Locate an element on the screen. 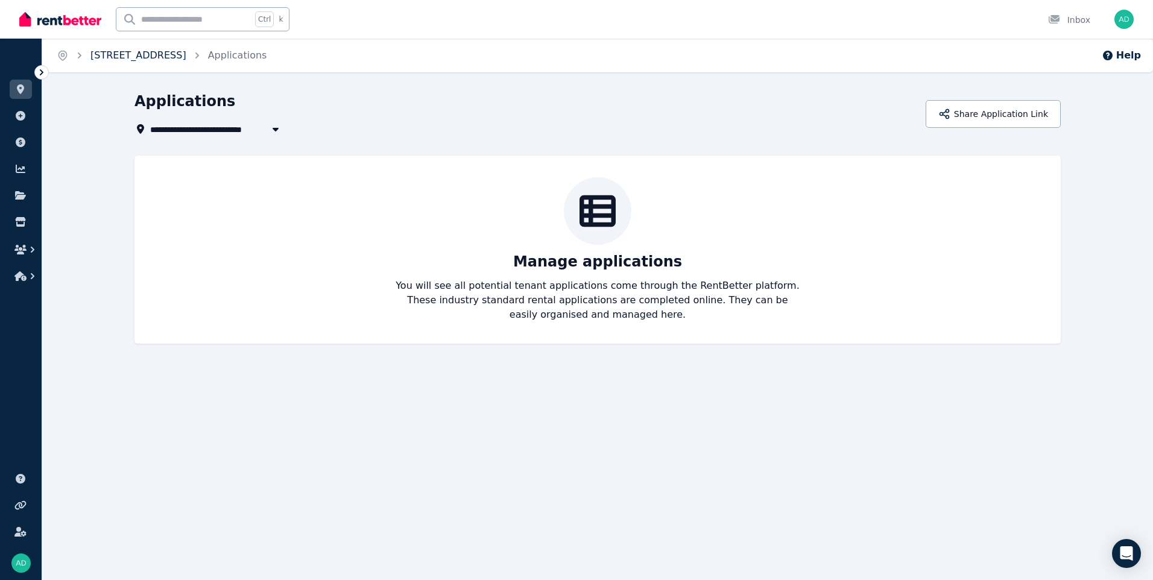 This screenshot has width=1153, height=580. nav: Breadcrumb is located at coordinates (162, 55).